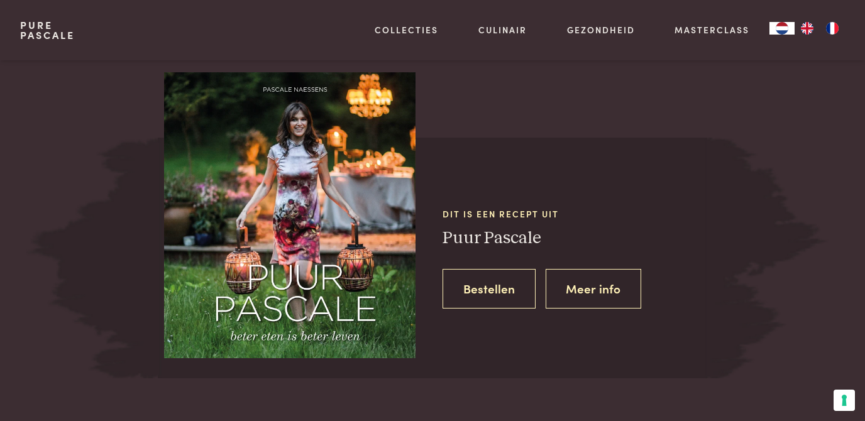 This screenshot has width=865, height=421. Describe the element at coordinates (601, 30) in the screenshot. I see `a: Gezondheid` at that location.